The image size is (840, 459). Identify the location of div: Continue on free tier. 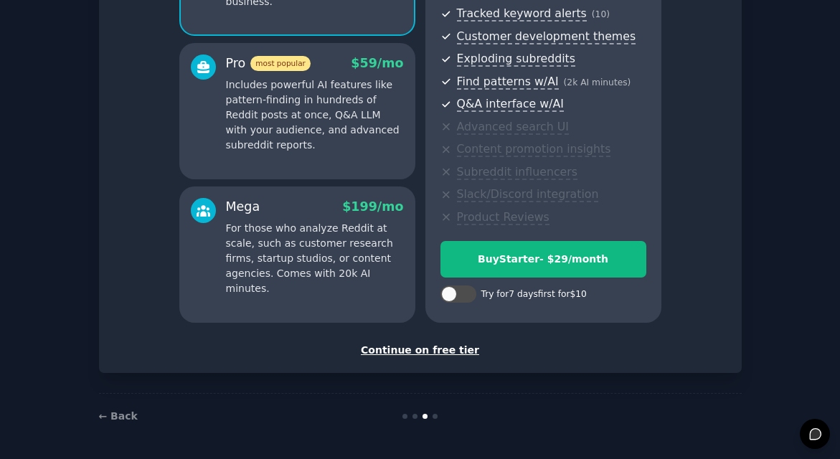
(420, 350).